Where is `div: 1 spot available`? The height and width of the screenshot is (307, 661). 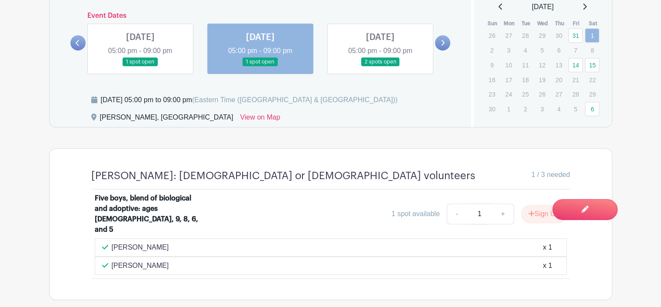
div: 1 spot available is located at coordinates (416, 214).